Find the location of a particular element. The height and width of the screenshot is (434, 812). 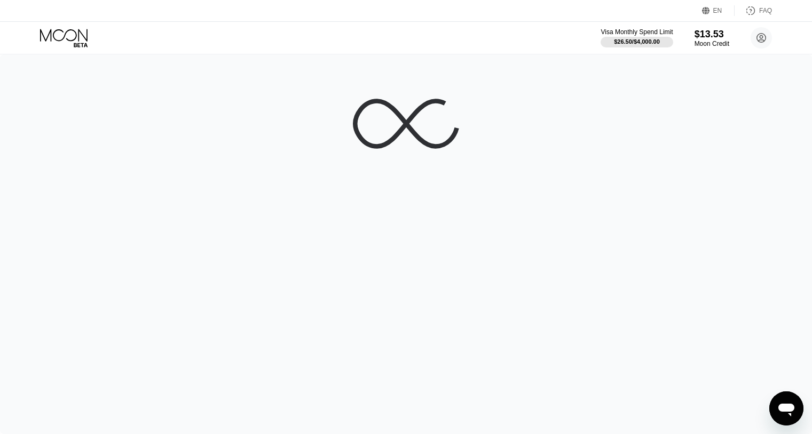

div: Moon Credit is located at coordinates (711, 44).